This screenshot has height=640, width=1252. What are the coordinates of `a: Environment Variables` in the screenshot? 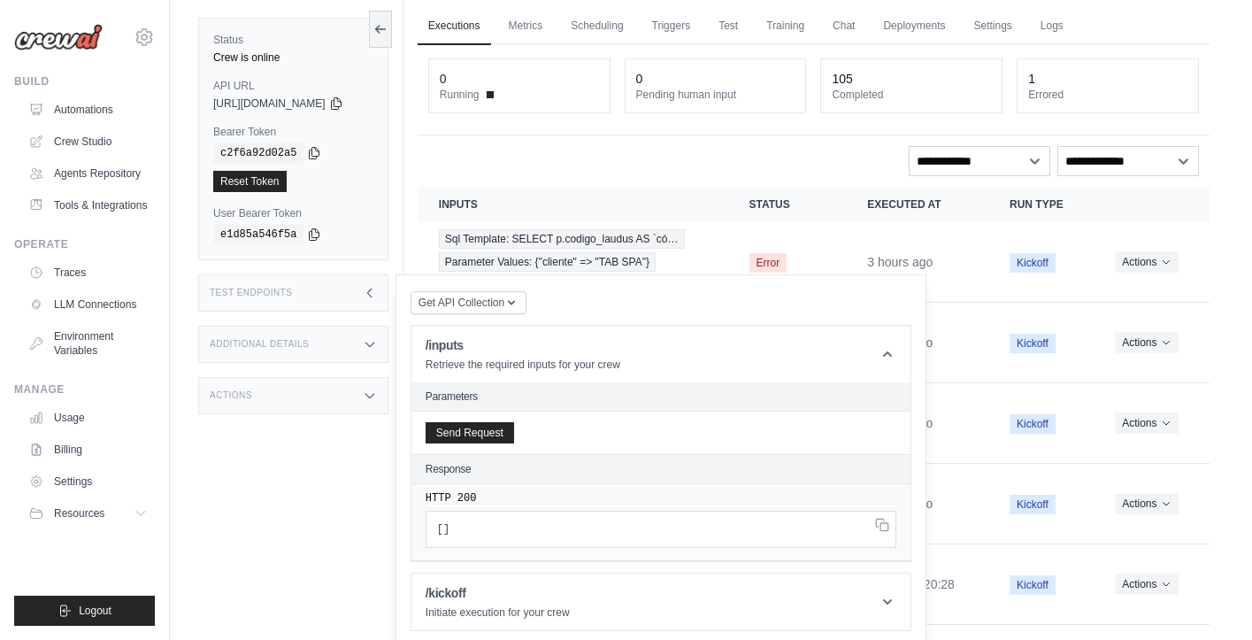 It's located at (88, 343).